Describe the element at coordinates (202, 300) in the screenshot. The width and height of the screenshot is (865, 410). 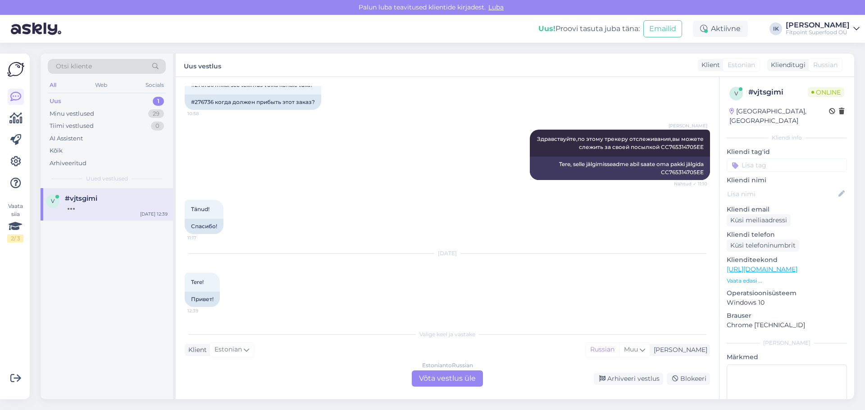
I see `div: Привет!` at that location.